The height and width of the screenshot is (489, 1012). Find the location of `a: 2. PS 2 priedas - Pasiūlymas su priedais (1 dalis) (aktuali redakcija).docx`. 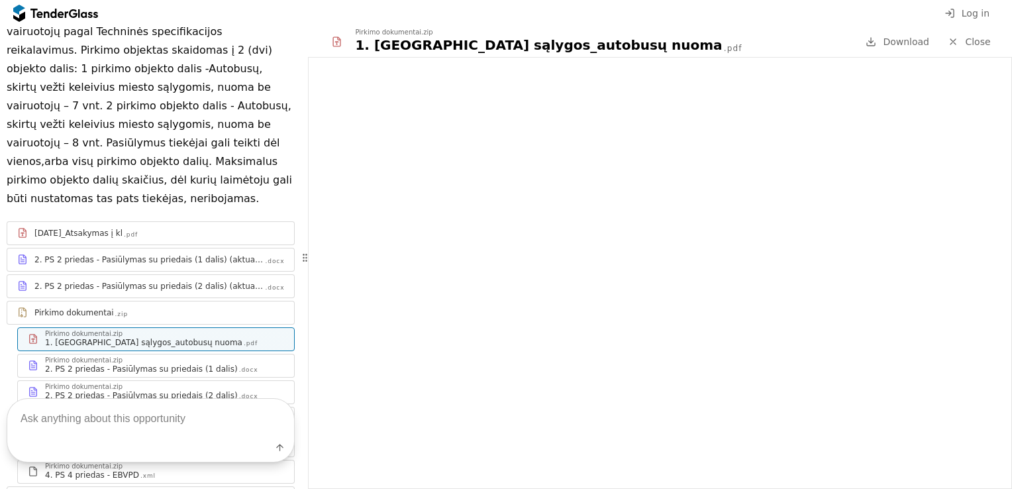

a: 2. PS 2 priedas - Pasiūlymas su priedais (1 dalis) (aktuali redakcija).docx is located at coordinates (150, 260).